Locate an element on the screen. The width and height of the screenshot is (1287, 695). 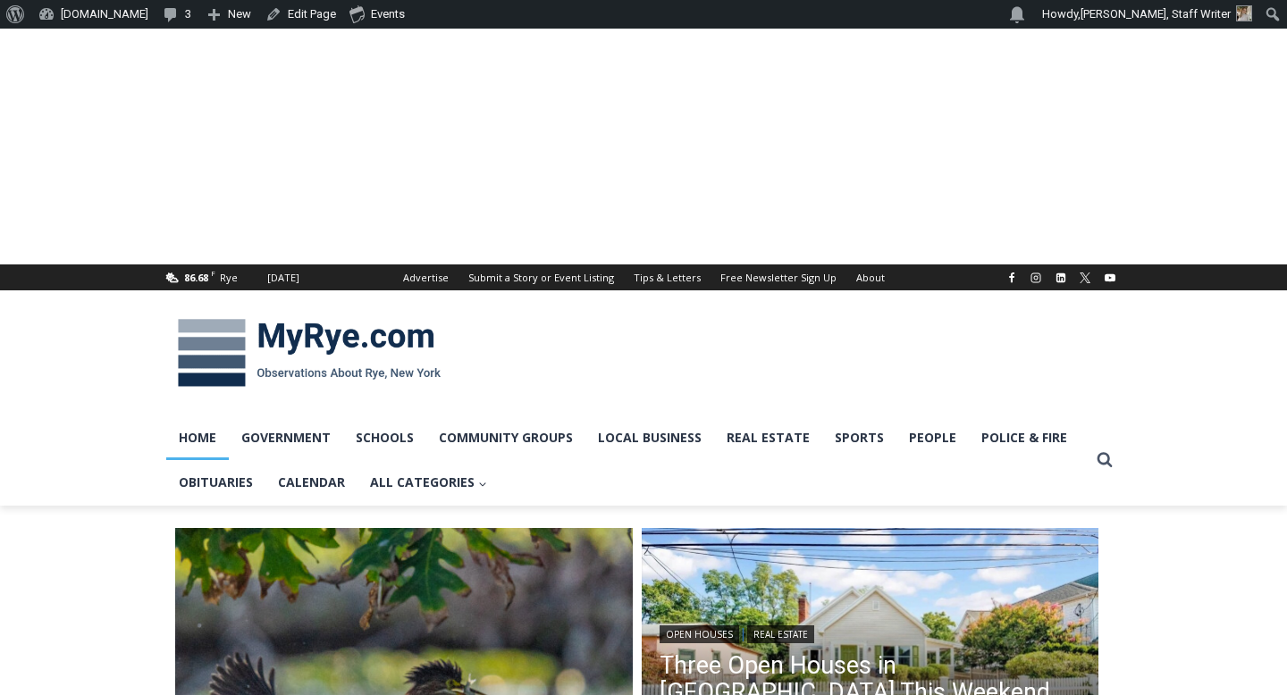
span: All Categories is located at coordinates (428, 483).